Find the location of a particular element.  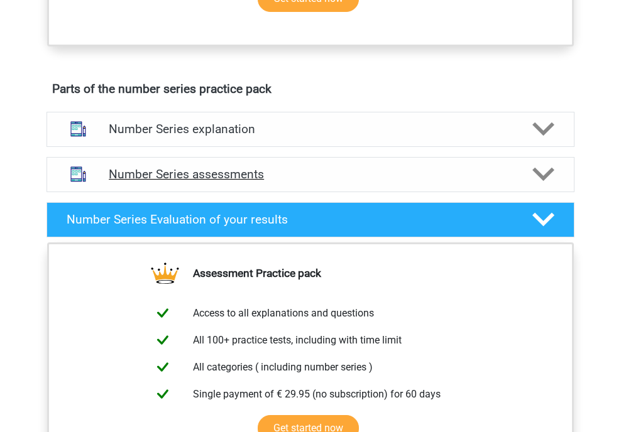

h4: Number Series Evaluation of your results is located at coordinates (289, 219).